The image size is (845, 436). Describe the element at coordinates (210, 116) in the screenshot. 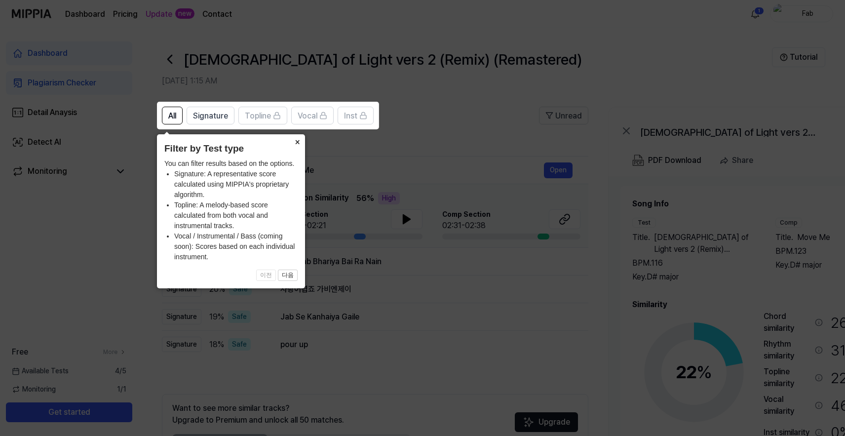

I see `span: Signature` at that location.